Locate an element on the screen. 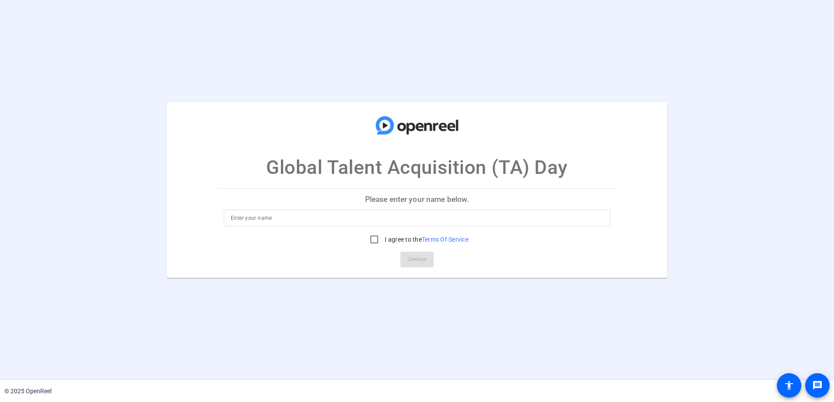 The height and width of the screenshot is (402, 834). input: Enter your name is located at coordinates (417, 218).